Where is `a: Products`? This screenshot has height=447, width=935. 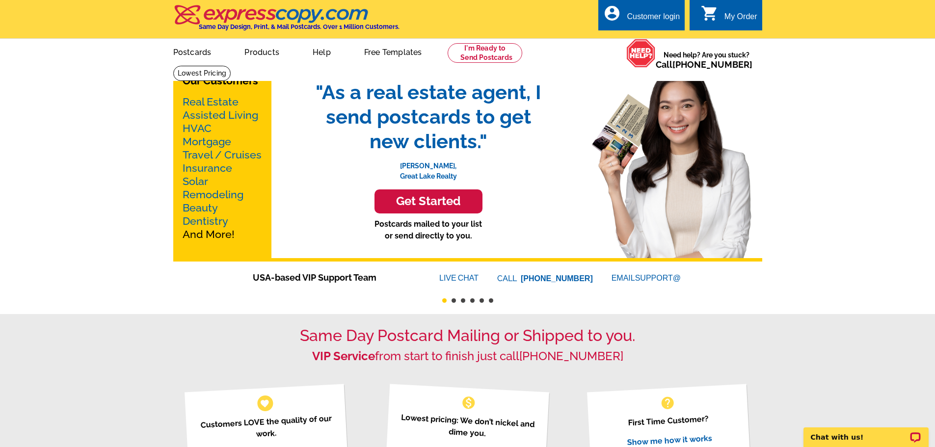 a: Products is located at coordinates (262, 51).